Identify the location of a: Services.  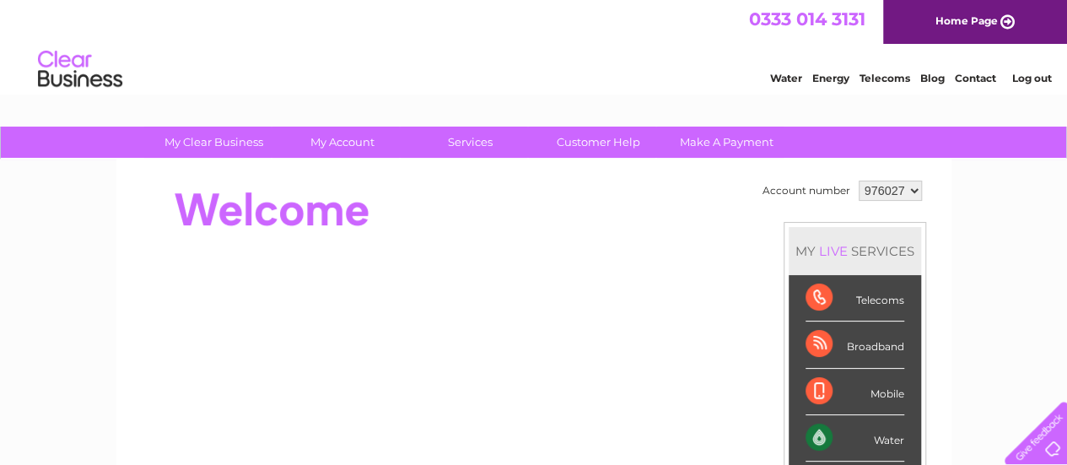
(470, 142).